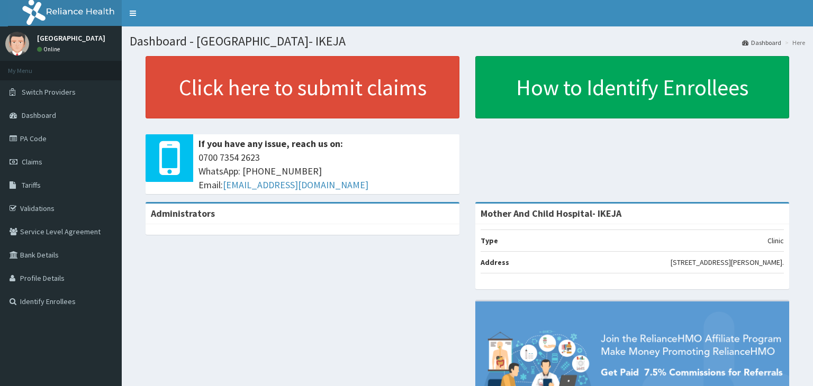  I want to click on span: Tariffs, so click(31, 185).